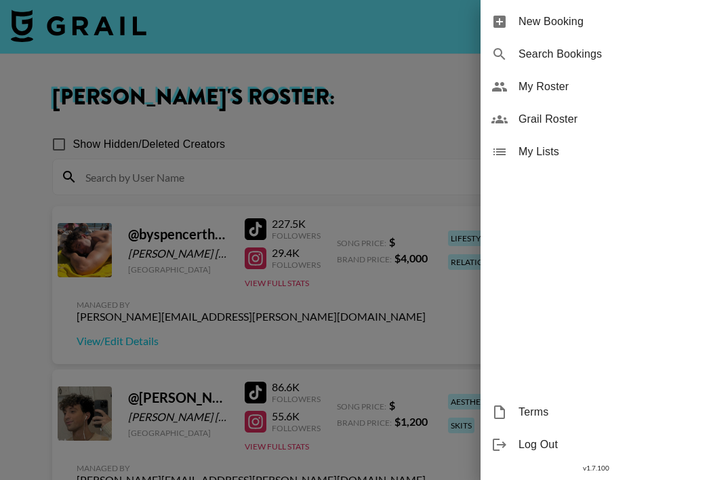 This screenshot has height=480, width=711. Describe the element at coordinates (609, 54) in the screenshot. I see `span: Search Bookings` at that location.